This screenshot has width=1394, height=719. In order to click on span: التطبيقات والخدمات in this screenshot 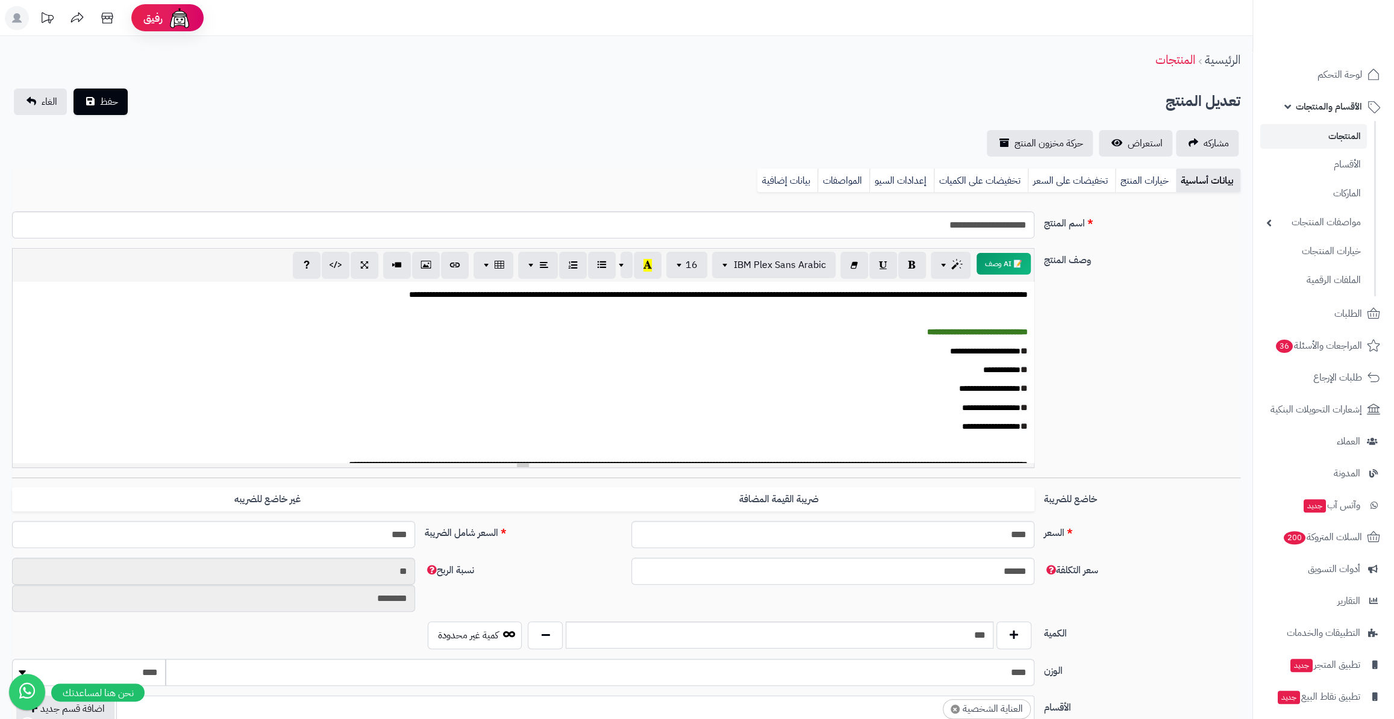, I will do `click(1324, 633)`.